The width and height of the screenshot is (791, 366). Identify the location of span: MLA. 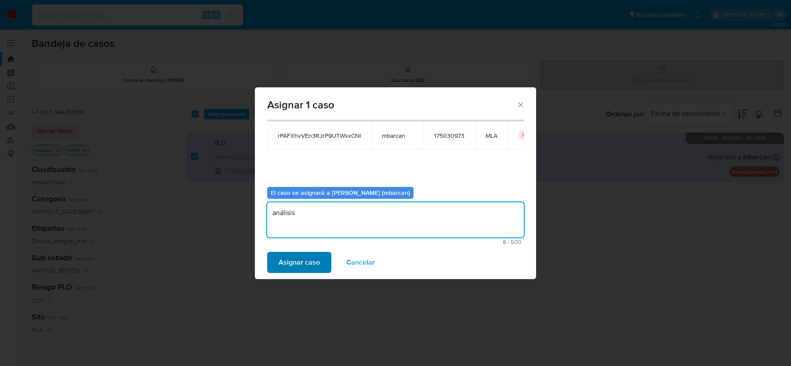
(491, 136).